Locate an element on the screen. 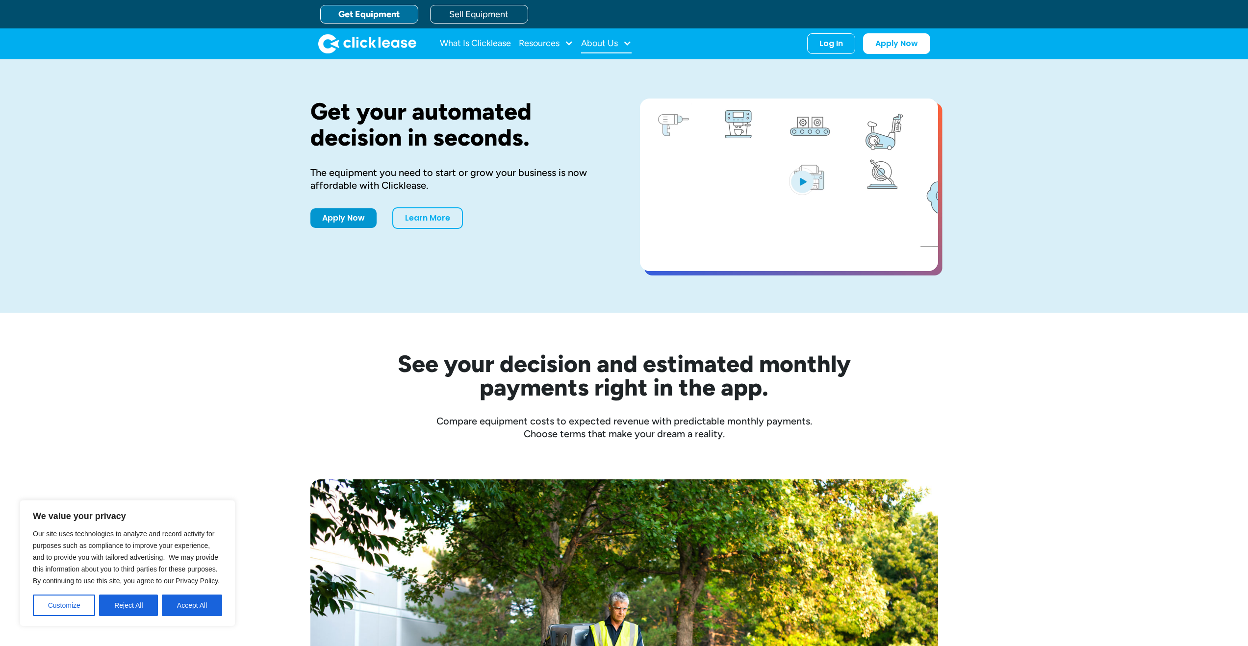 The image size is (1248, 646). a: What Is Clicklease is located at coordinates (475, 44).